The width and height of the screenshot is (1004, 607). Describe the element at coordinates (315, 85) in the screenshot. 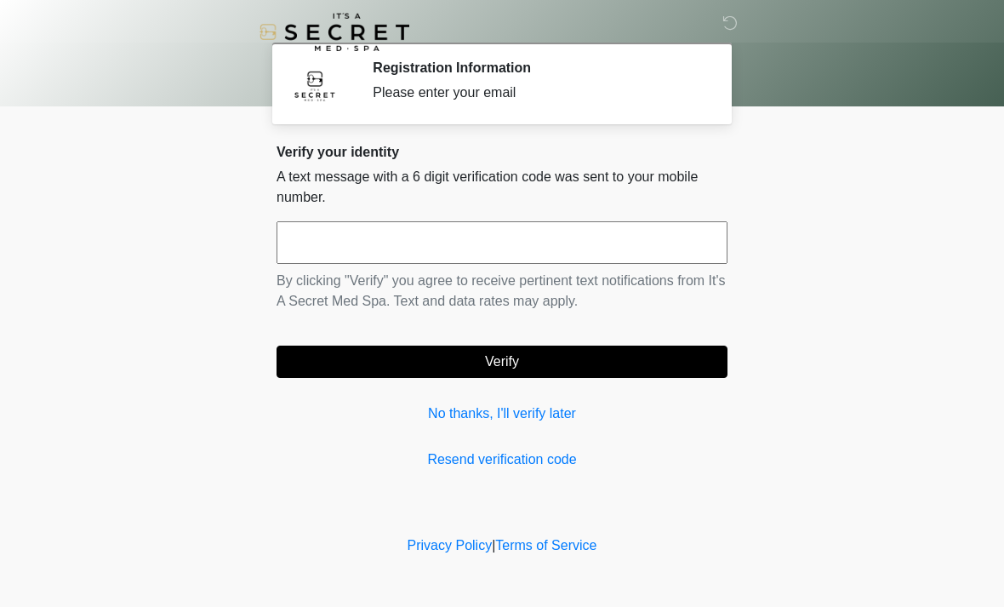

I see `img: Agent Avatar` at that location.